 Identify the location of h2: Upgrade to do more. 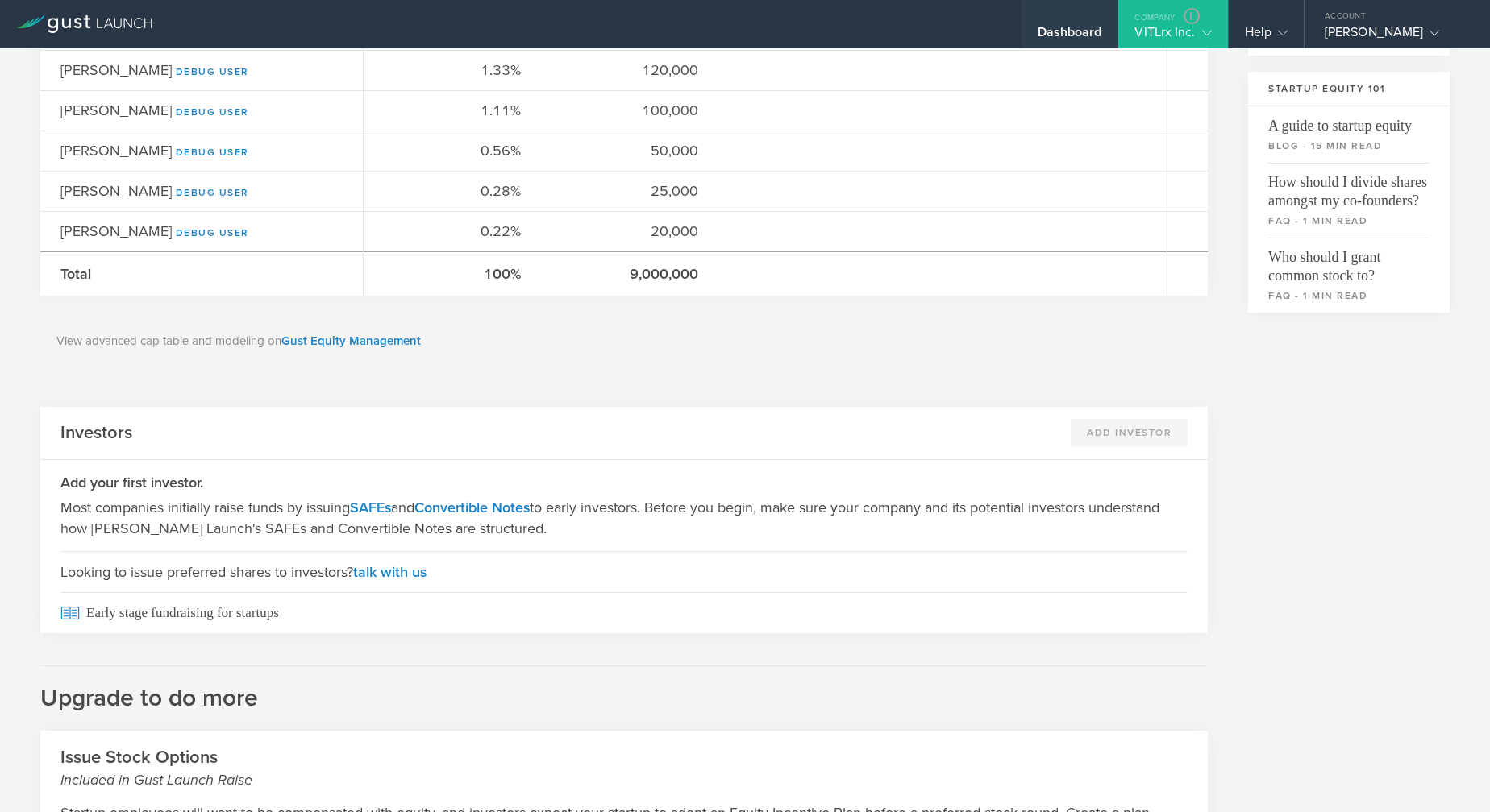
(624, 690).